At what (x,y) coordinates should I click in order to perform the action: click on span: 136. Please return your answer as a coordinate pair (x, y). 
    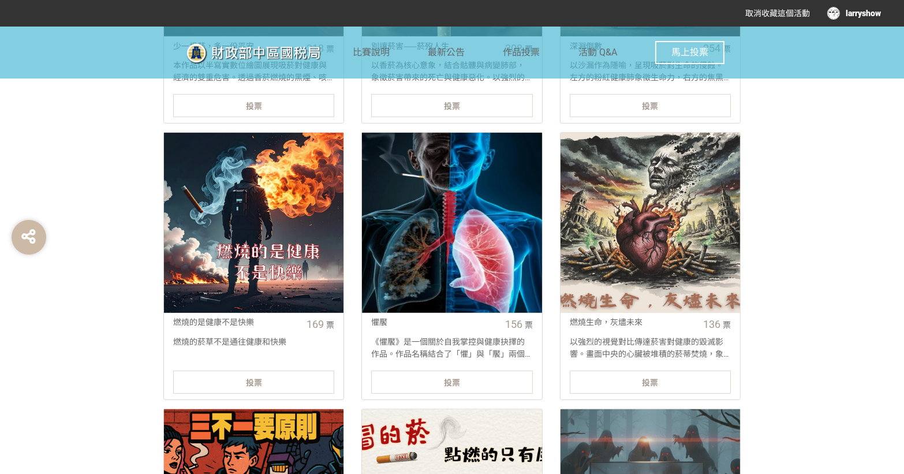
    Looking at the image, I should click on (712, 324).